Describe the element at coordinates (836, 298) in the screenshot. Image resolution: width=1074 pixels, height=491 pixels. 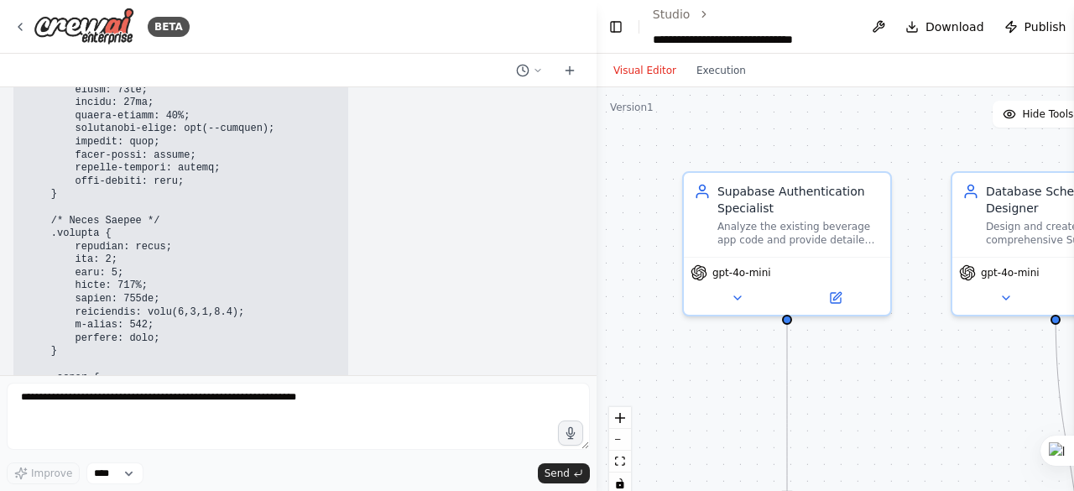
I see `button: Open in side panel` at that location.